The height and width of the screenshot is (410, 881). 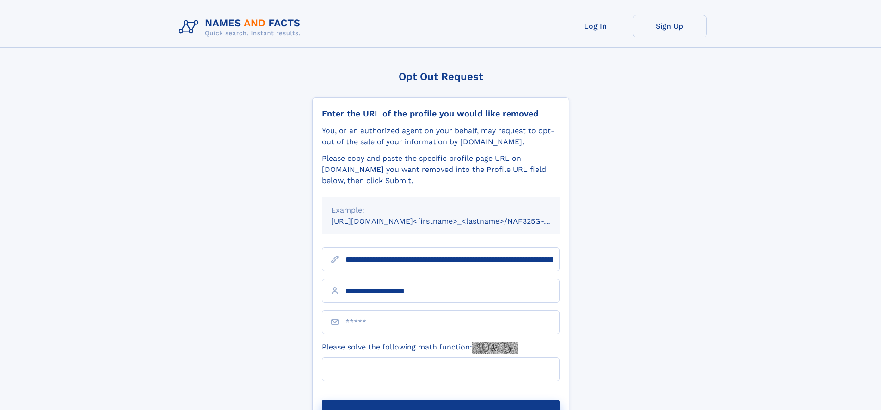 I want to click on a: Log In, so click(x=596, y=26).